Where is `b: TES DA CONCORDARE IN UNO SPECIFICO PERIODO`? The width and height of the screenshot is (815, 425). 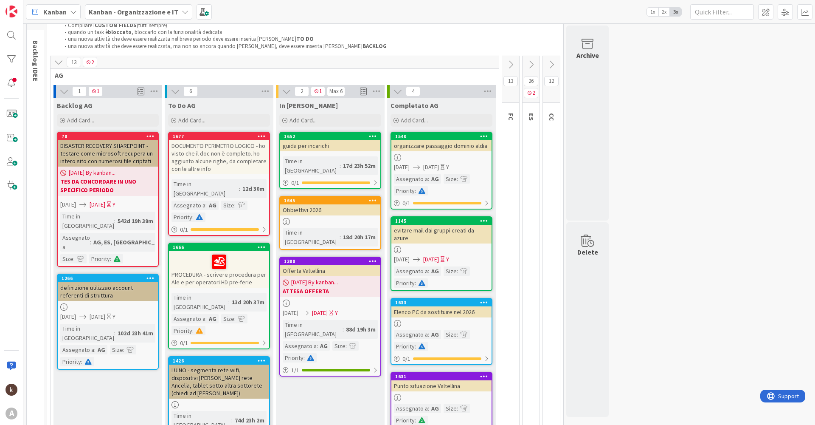 b: TES DA CONCORDARE IN UNO SPECIFICO PERIODO is located at coordinates (108, 186).